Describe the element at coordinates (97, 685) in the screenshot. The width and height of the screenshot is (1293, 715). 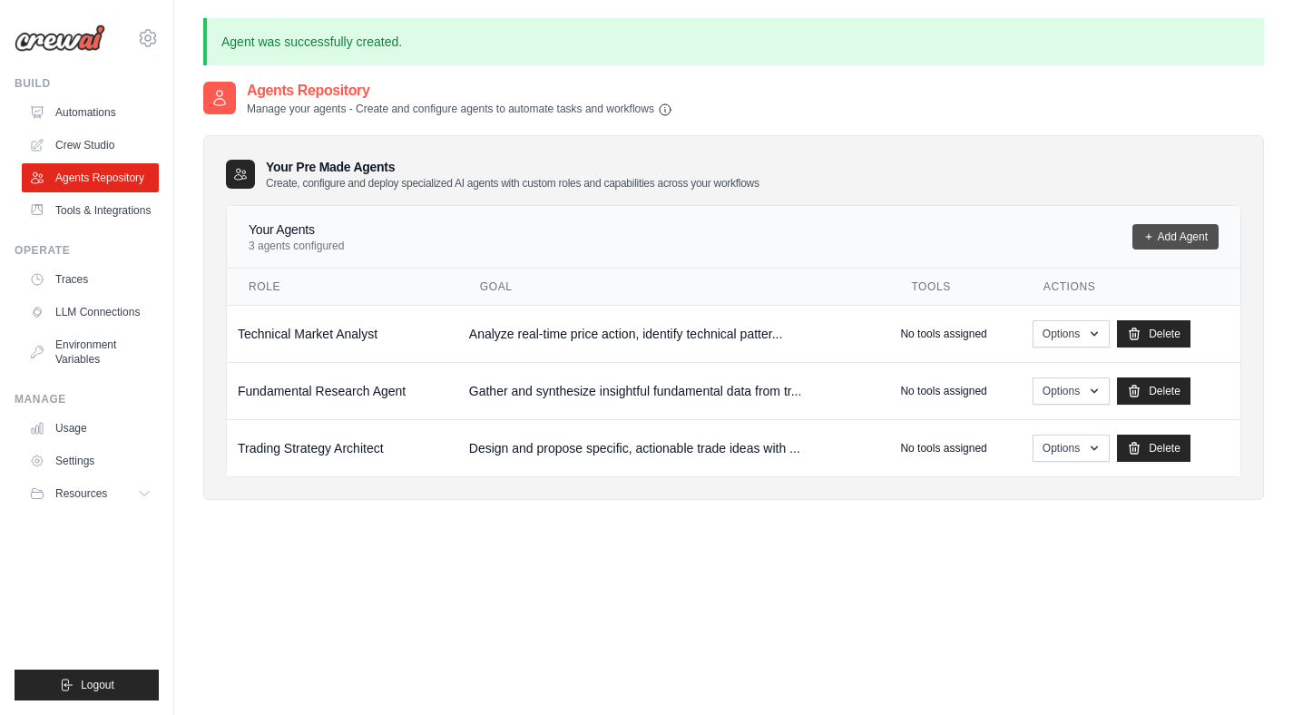
I see `span: Logout` at that location.